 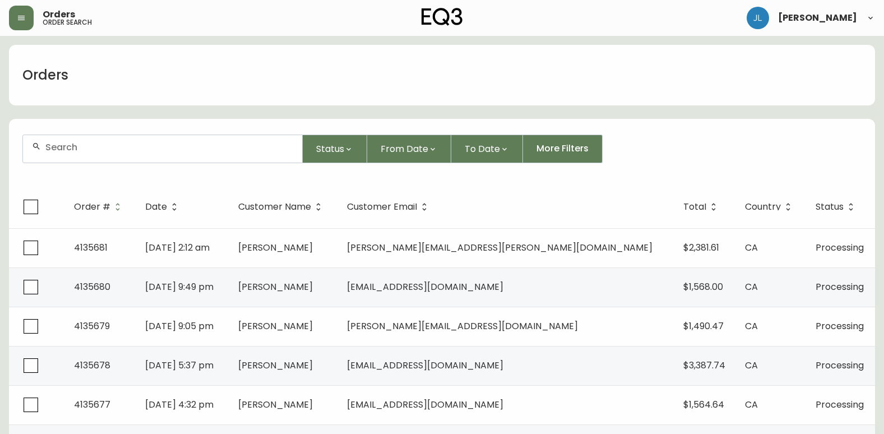 I want to click on span: Orders, so click(x=59, y=15).